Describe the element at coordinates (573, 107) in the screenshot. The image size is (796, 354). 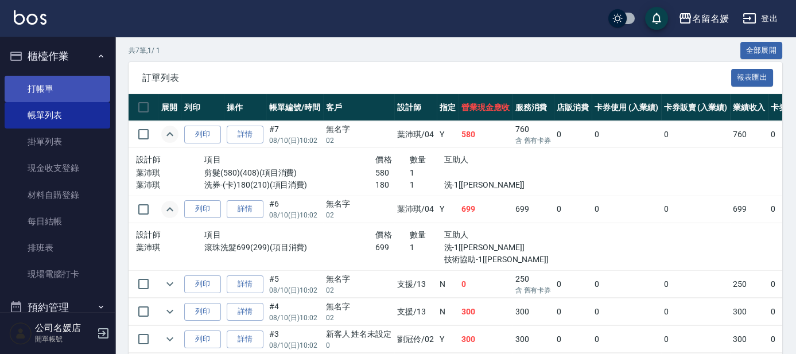
I see `th: 店販消費` at that location.